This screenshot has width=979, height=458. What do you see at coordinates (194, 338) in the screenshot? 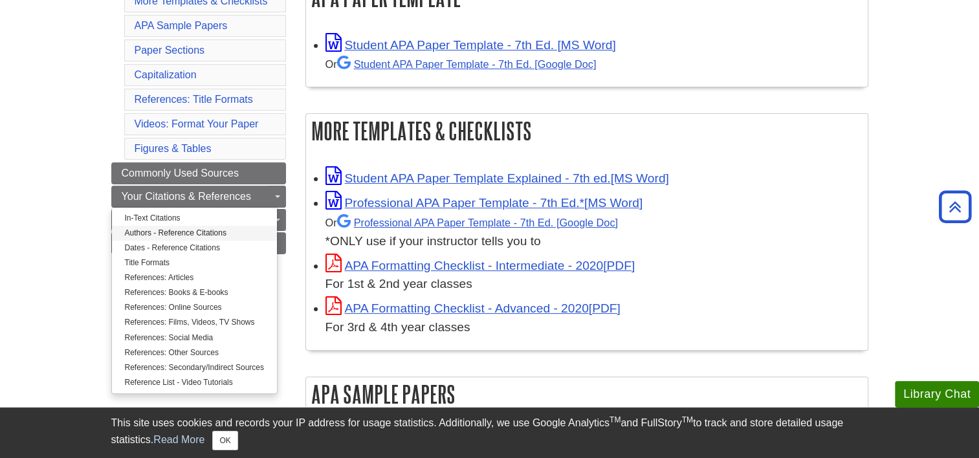
I see `a: References: Social Media` at bounding box center [194, 338].